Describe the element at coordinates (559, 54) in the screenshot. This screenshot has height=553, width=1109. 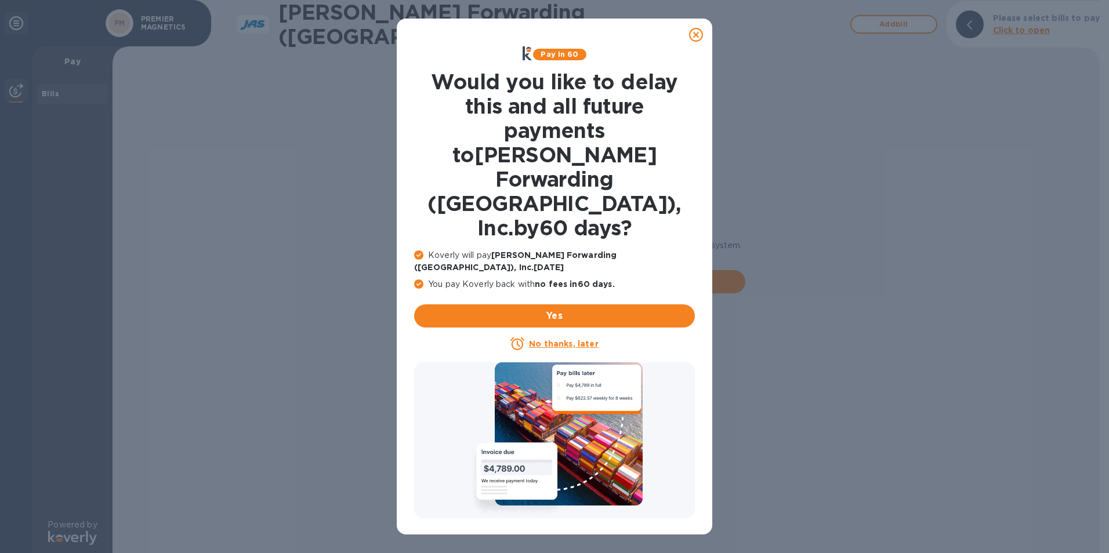
I see `b: Pay in 60` at that location.